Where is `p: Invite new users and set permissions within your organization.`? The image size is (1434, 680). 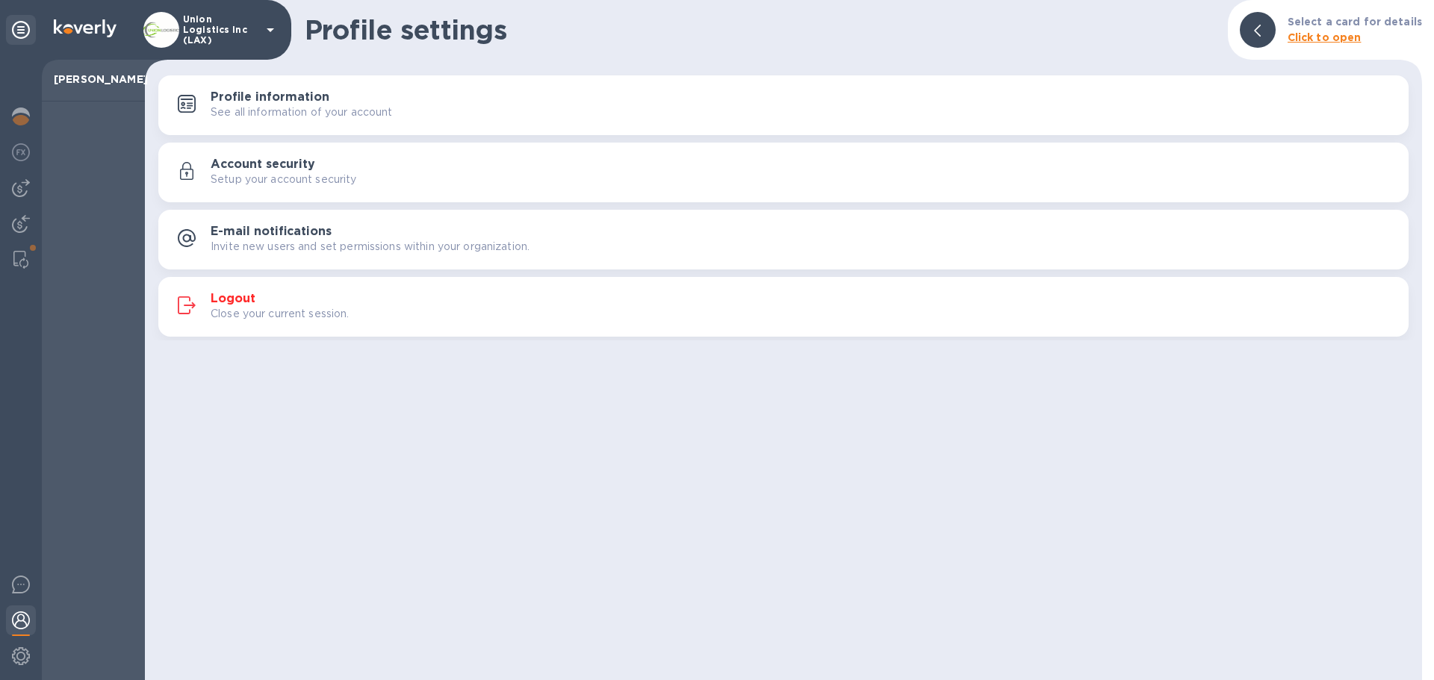
p: Invite new users and set permissions within your organization. is located at coordinates (370, 246).